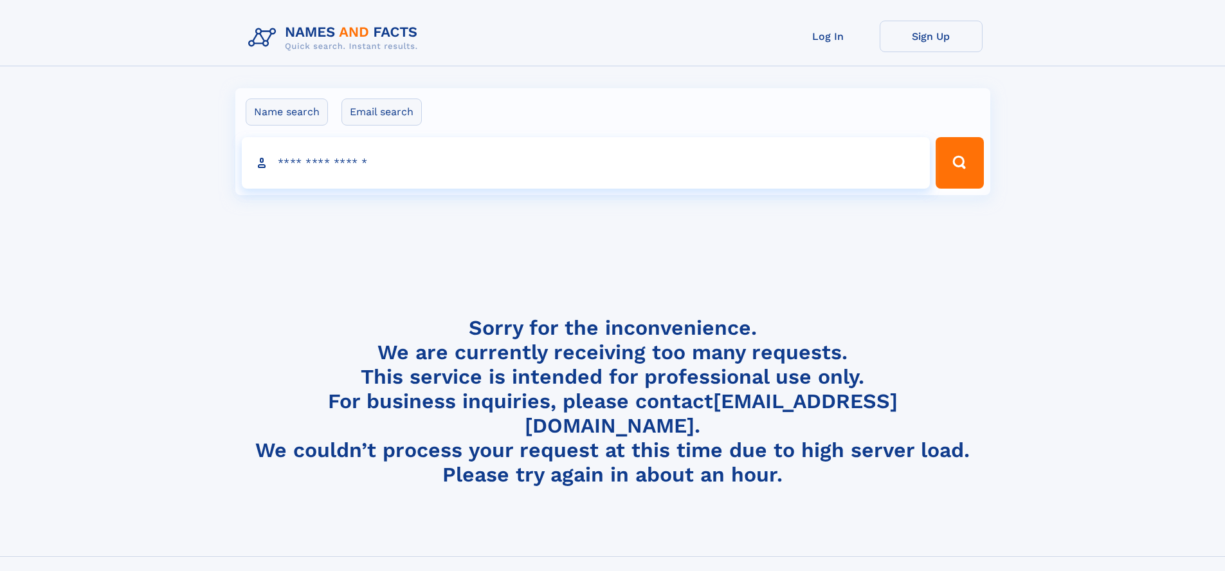 The width and height of the screenshot is (1225, 571). Describe the element at coordinates (960, 163) in the screenshot. I see `button: Search Button` at that location.